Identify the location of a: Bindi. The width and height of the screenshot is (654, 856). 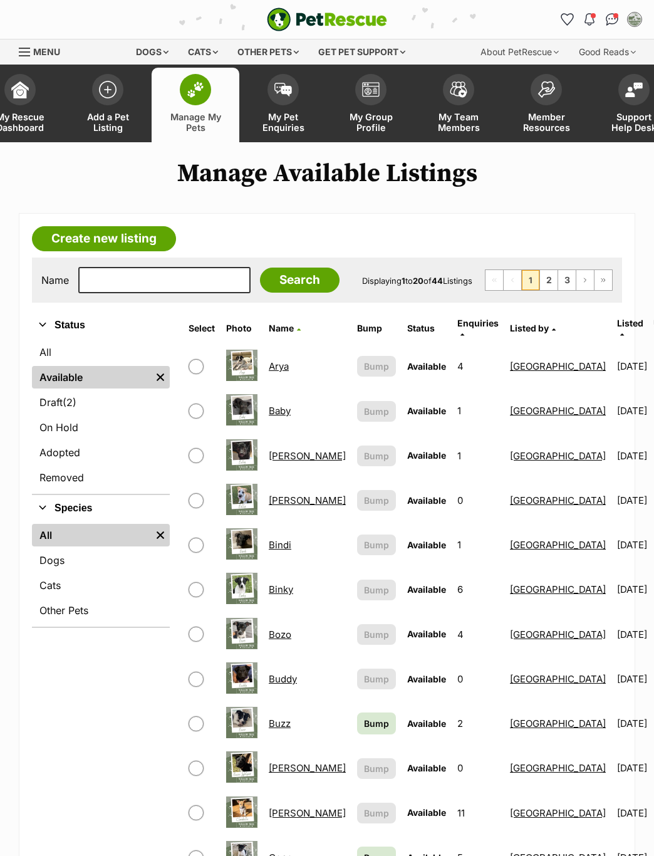
(280, 544).